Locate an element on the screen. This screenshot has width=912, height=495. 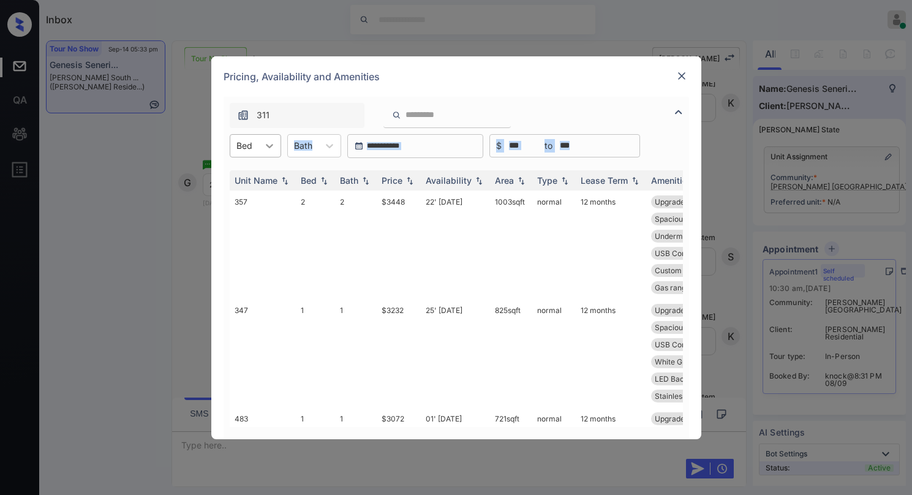
div: Availability is located at coordinates (448, 180).